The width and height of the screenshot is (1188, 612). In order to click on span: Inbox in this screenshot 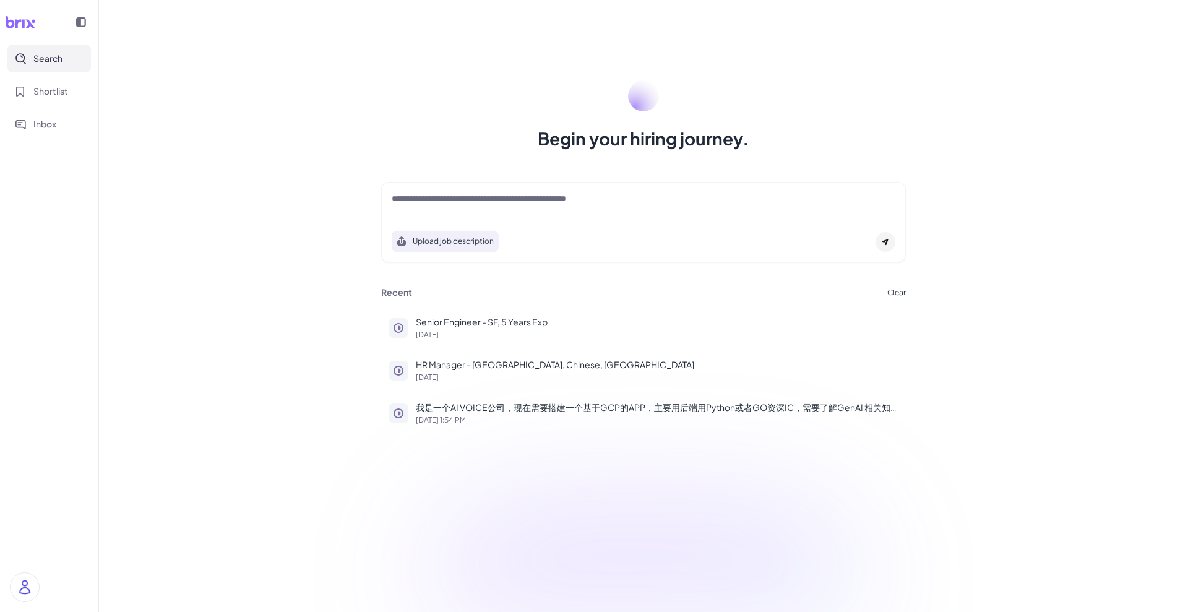, I will do `click(45, 124)`.